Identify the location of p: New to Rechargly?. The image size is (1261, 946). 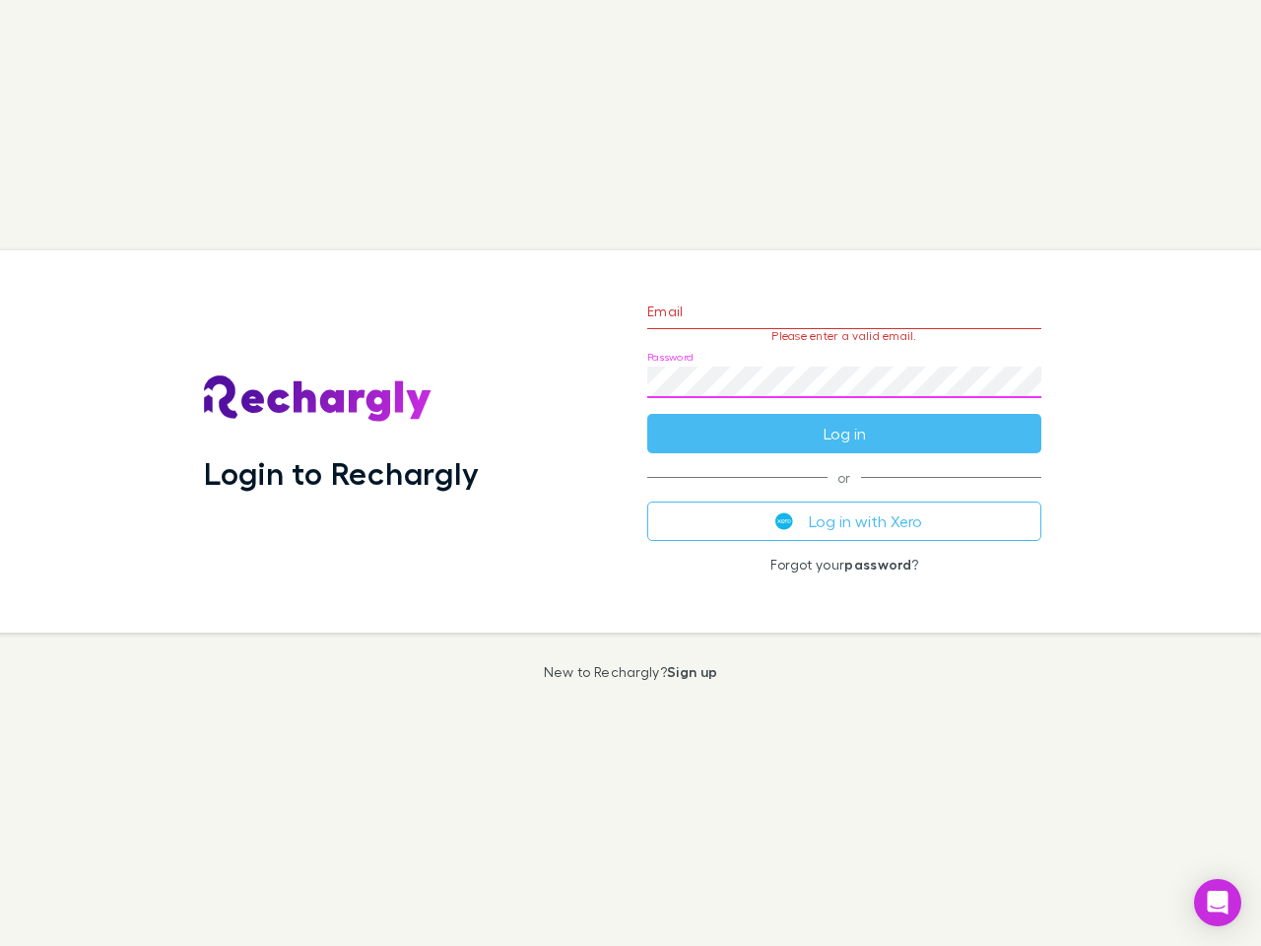
(630, 672).